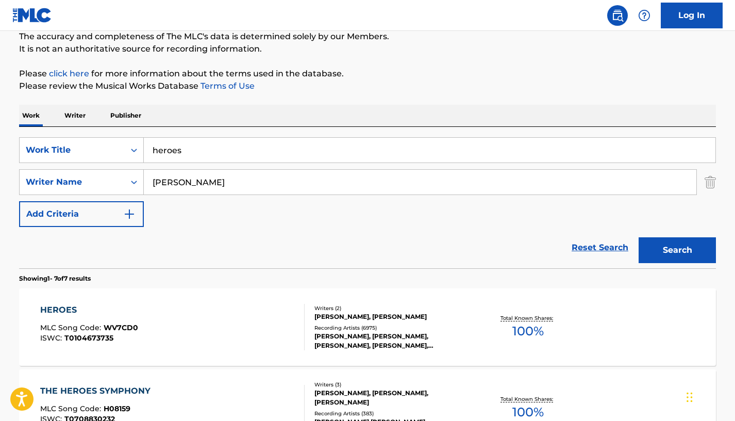 The height and width of the screenshot is (421, 735). What do you see at coordinates (528, 331) in the screenshot?
I see `span: 100 %` at bounding box center [528, 331].